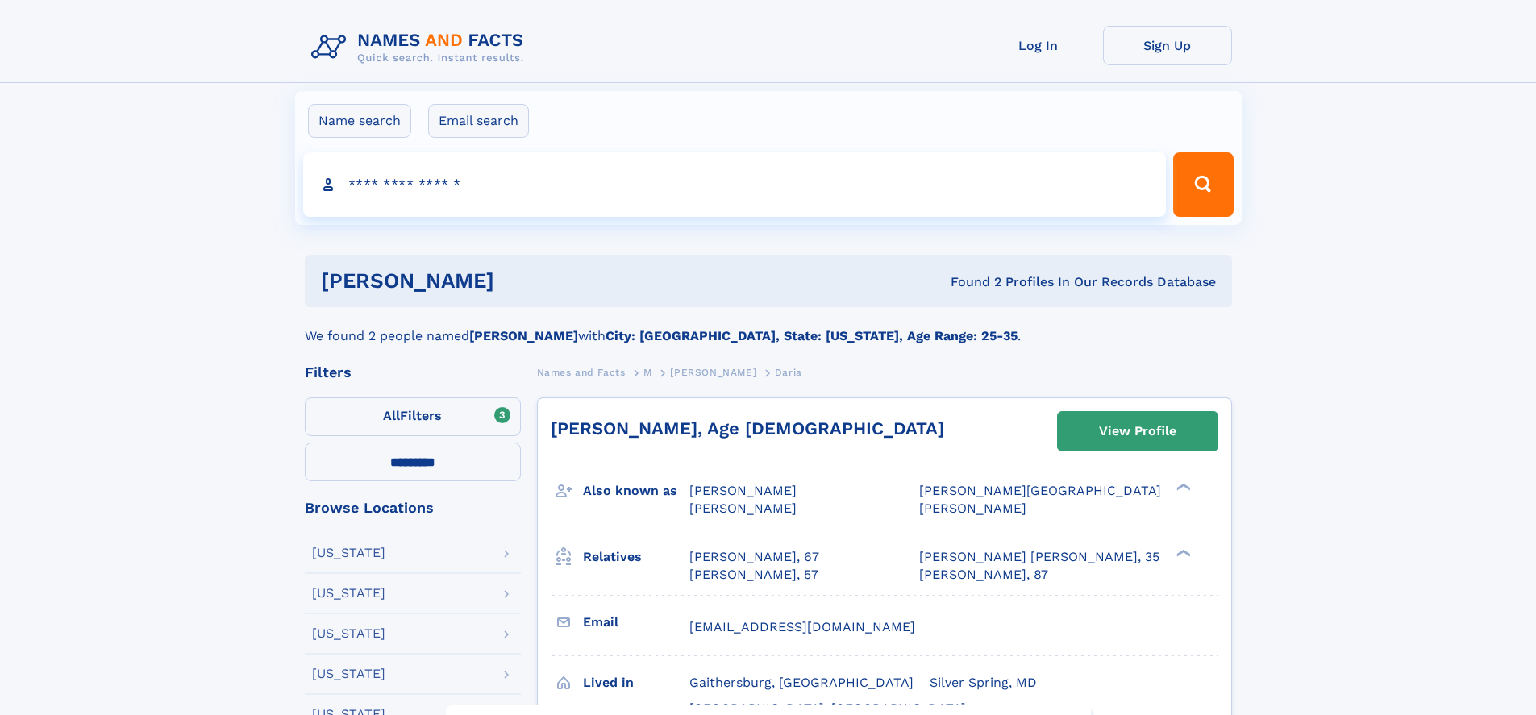 The image size is (1536, 715). Describe the element at coordinates (636, 683) in the screenshot. I see `h3: Lived in` at that location.